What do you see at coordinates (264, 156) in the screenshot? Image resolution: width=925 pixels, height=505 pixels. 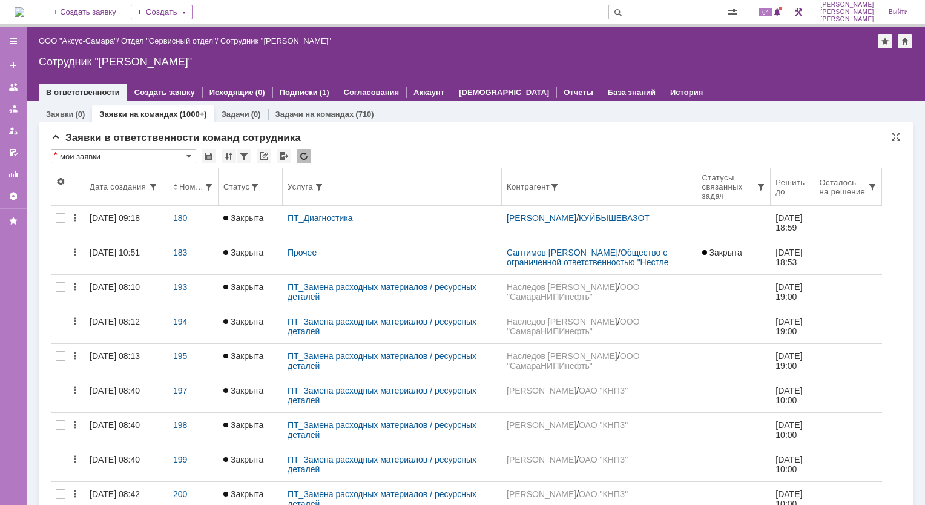 I see `div: Скопировать ссылку на список` at bounding box center [264, 156].